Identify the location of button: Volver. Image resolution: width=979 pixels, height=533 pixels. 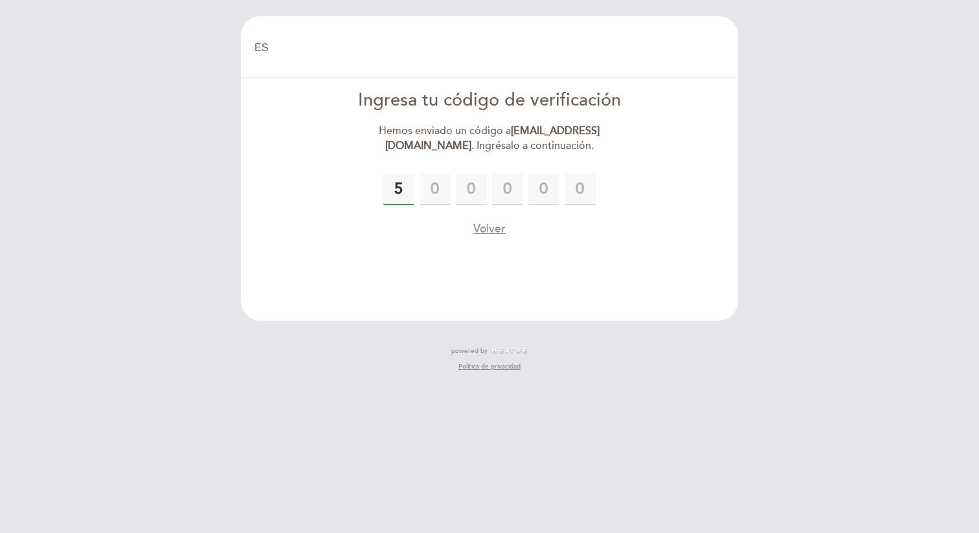
(489, 228).